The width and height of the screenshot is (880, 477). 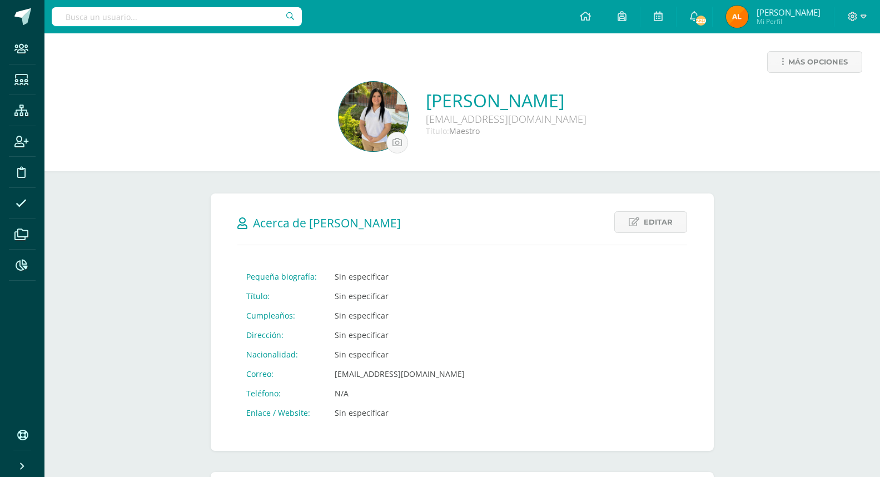 I want to click on td: Cumpleaños:, so click(x=281, y=315).